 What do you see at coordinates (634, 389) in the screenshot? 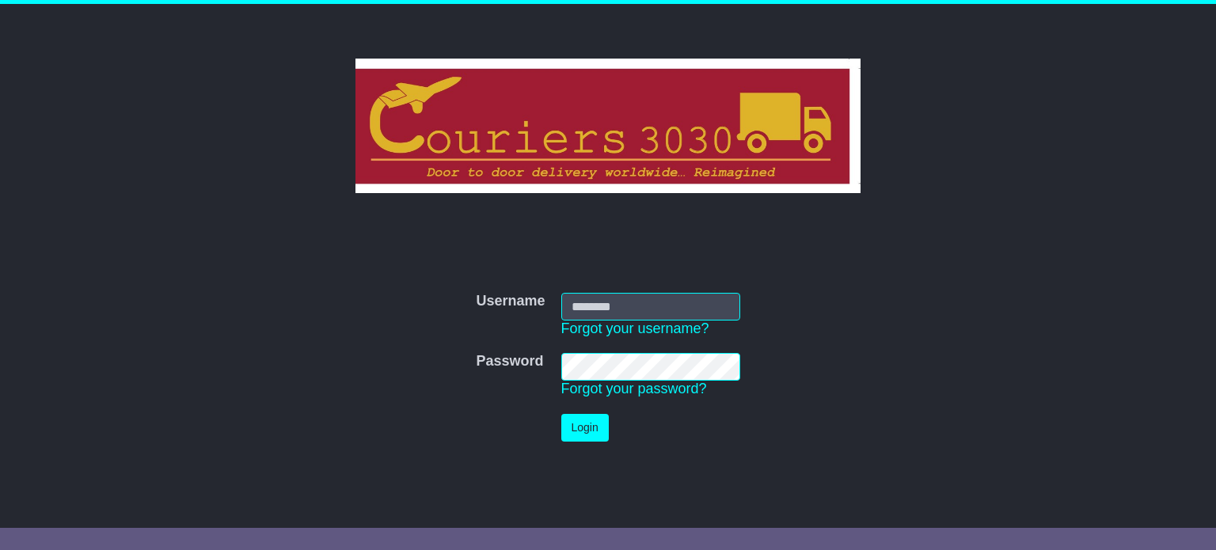
I see `a: Forgot your password?` at bounding box center [634, 389].